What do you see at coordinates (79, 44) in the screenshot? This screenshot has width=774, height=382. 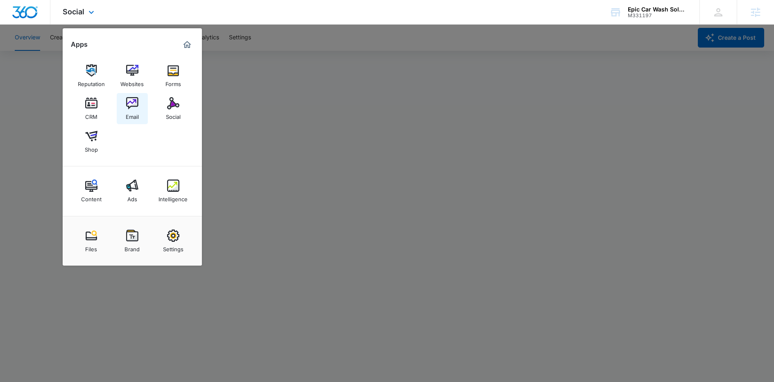 I see `h2: Apps` at bounding box center [79, 44].